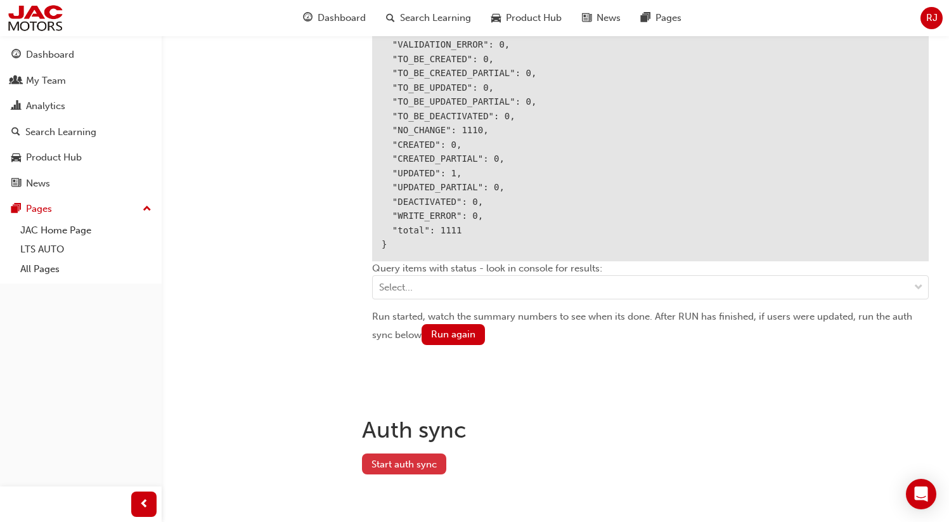 This screenshot has height=522, width=949. I want to click on a: JAC Home Page, so click(86, 230).